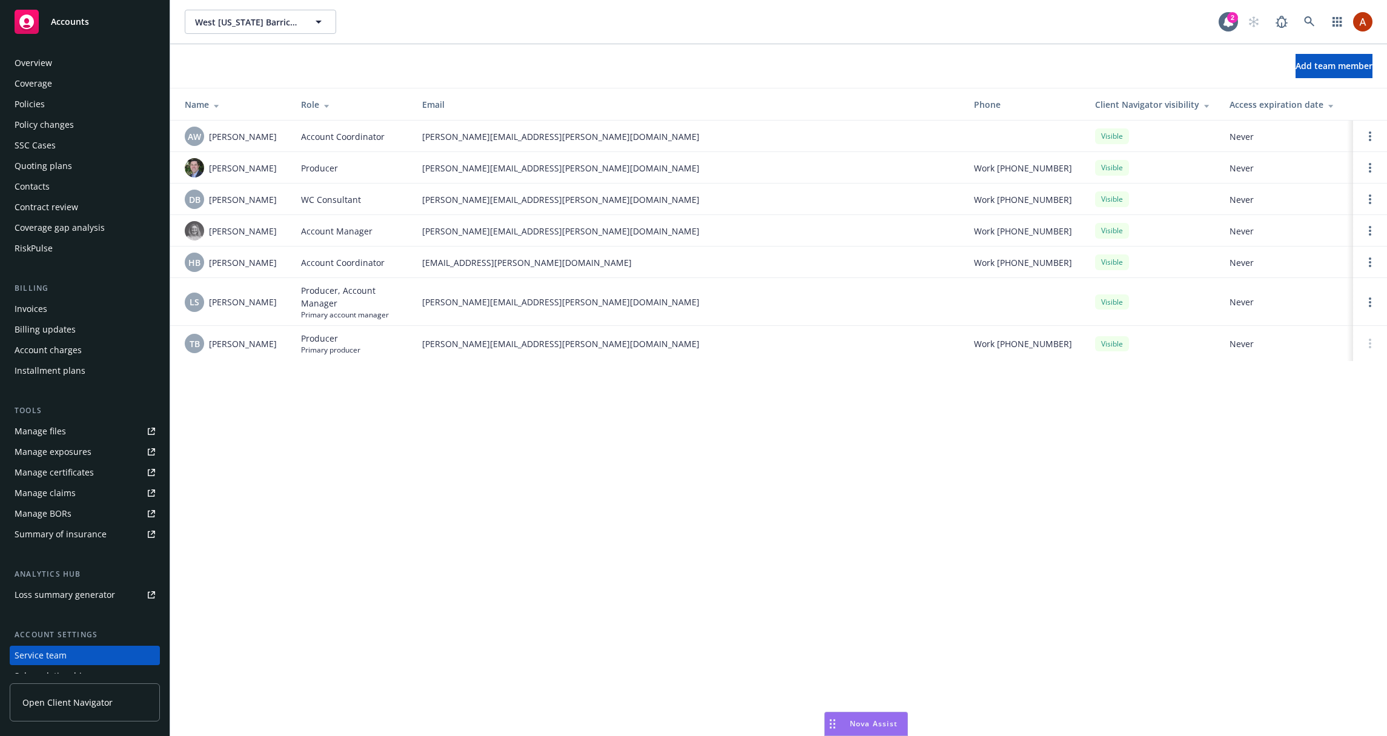 This screenshot has height=736, width=1387. What do you see at coordinates (32, 187) in the screenshot?
I see `div: Contacts` at bounding box center [32, 187].